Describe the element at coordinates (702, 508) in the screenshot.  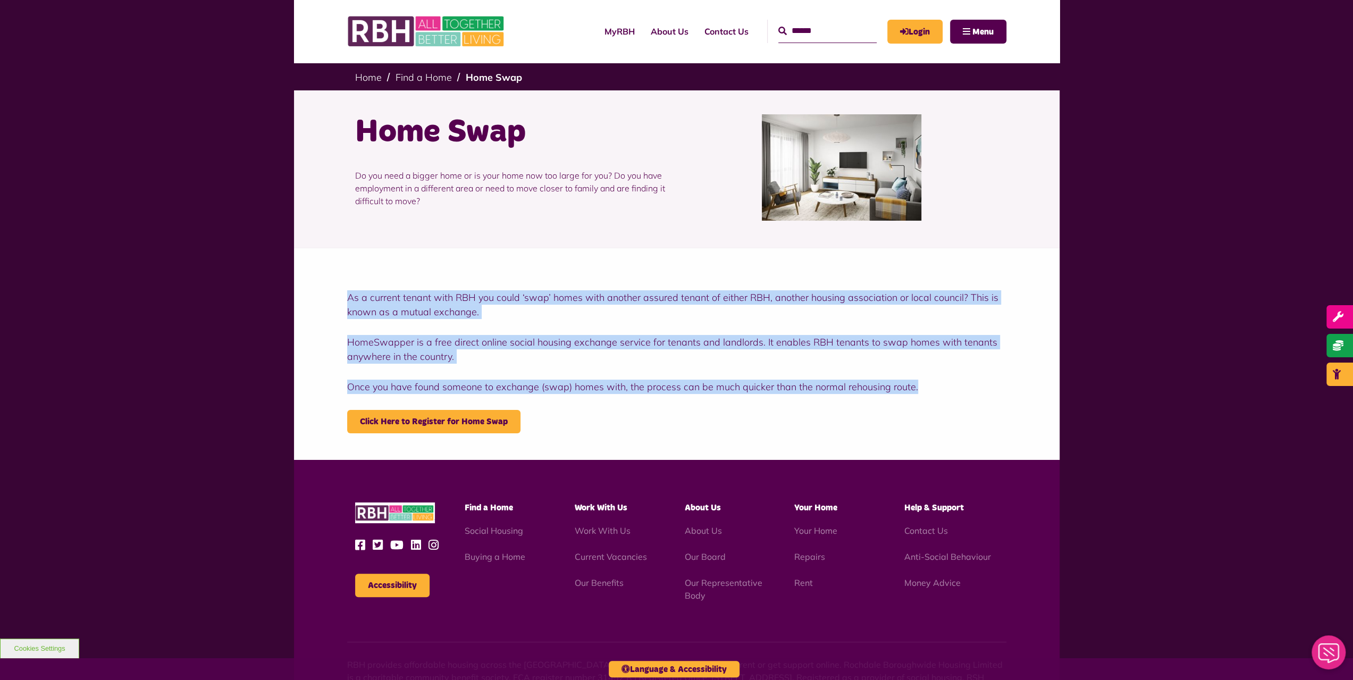
I see `span: About Us` at that location.